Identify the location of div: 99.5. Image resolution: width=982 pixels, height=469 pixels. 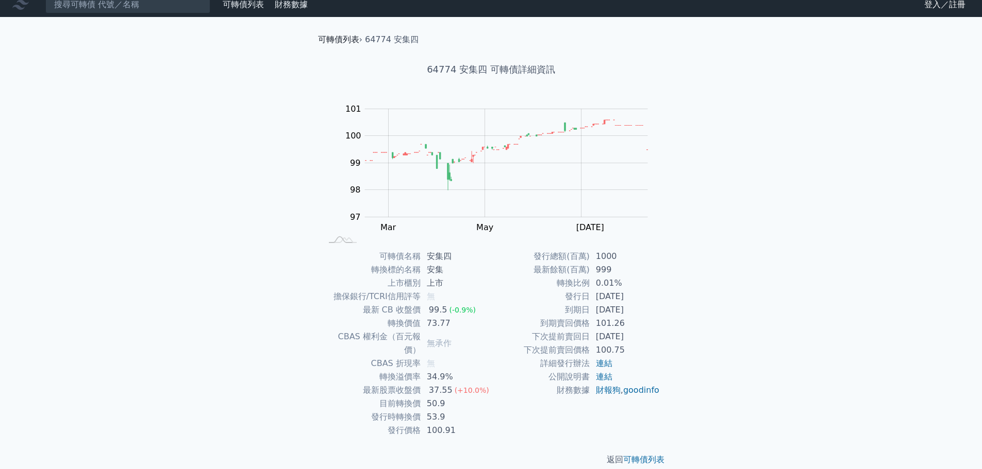
(438, 310).